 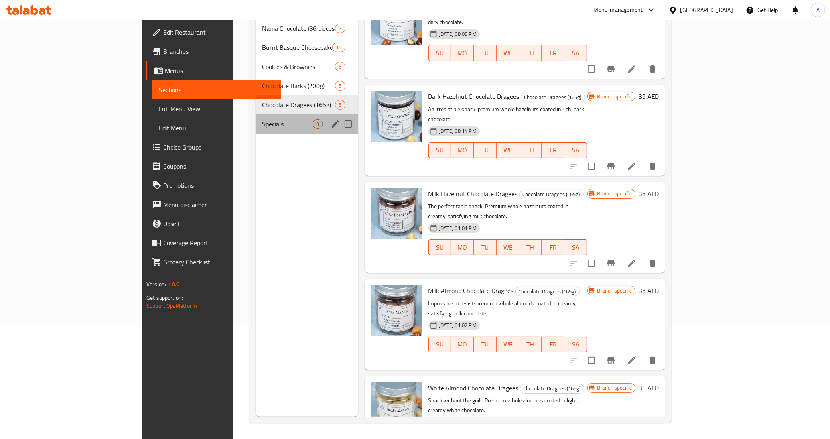 What do you see at coordinates (299, 86) in the screenshot?
I see `div: Chocolate Barks (200g)` at bounding box center [299, 86].